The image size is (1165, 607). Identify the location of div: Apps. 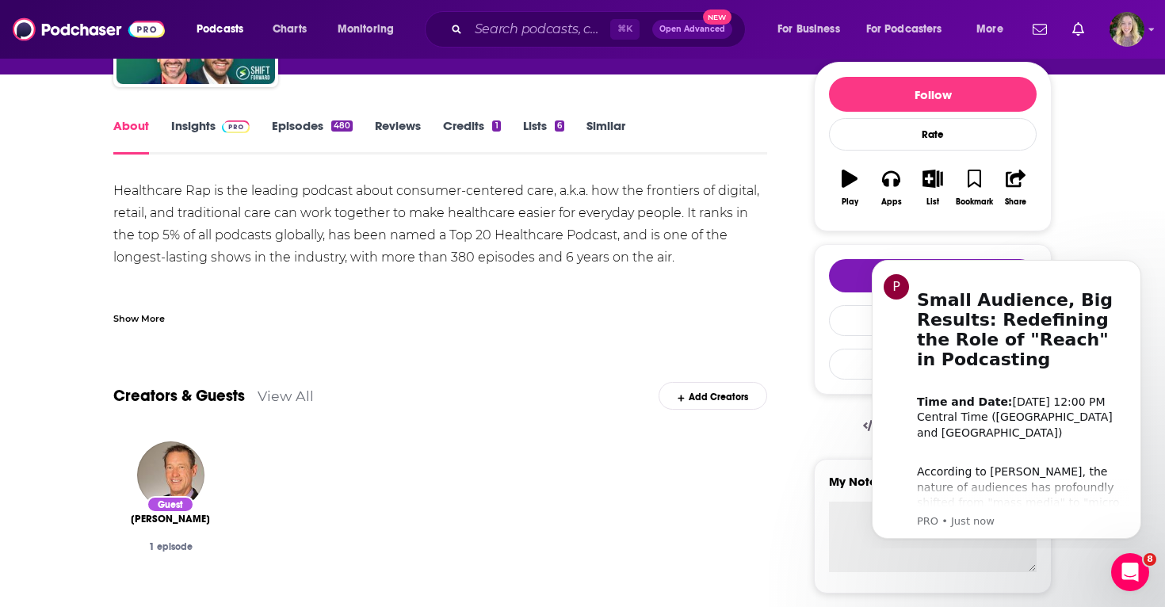
(891, 202).